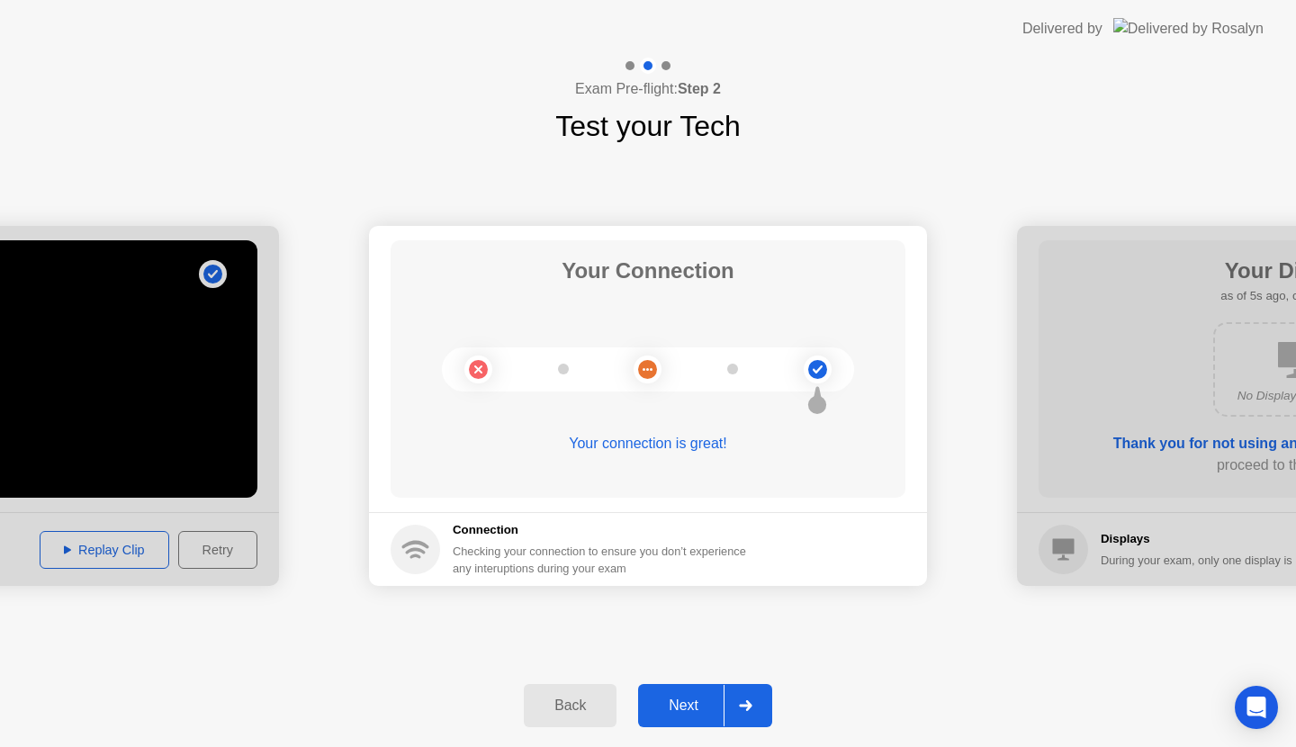 This screenshot has height=747, width=1296. What do you see at coordinates (605, 530) in the screenshot?
I see `h5: Connection` at bounding box center [605, 530].